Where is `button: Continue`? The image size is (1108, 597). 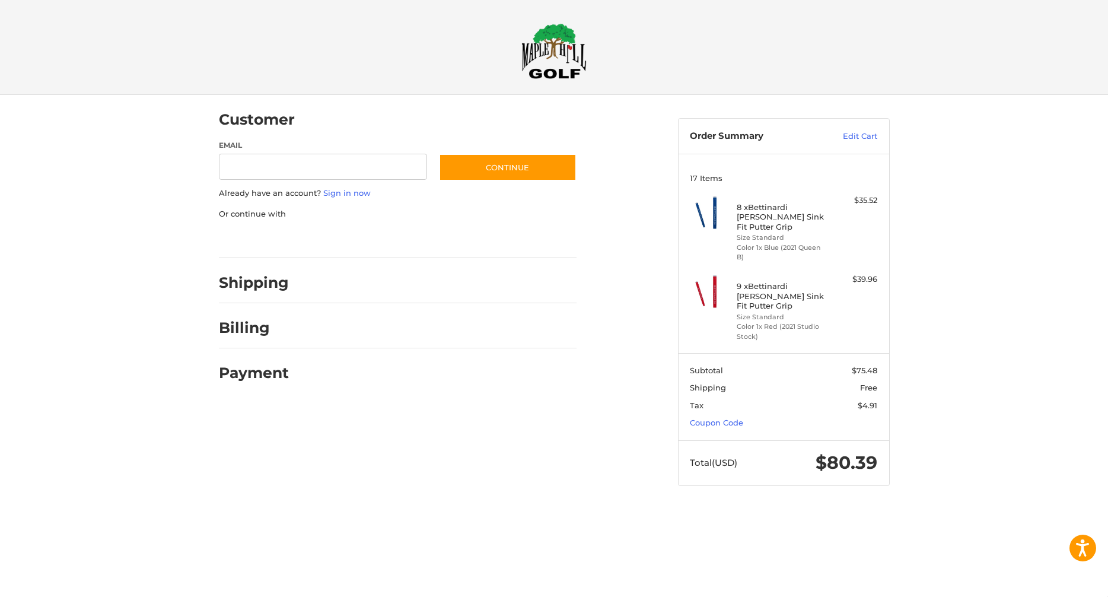 button: Continue is located at coordinates (508, 167).